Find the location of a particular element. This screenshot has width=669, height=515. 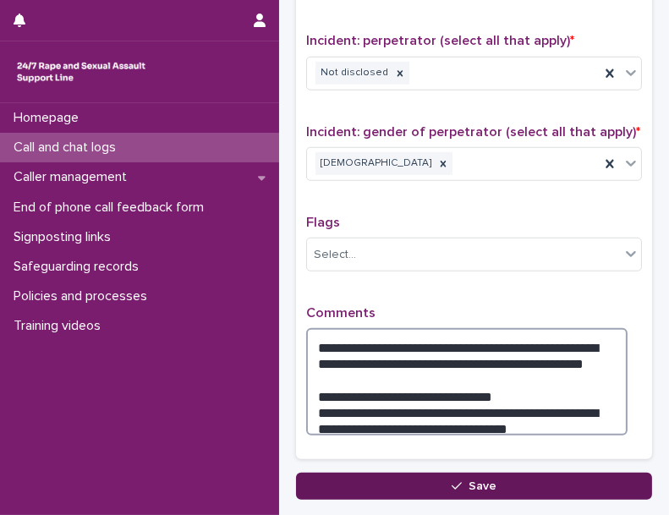

p: Caller management is located at coordinates (74, 177).